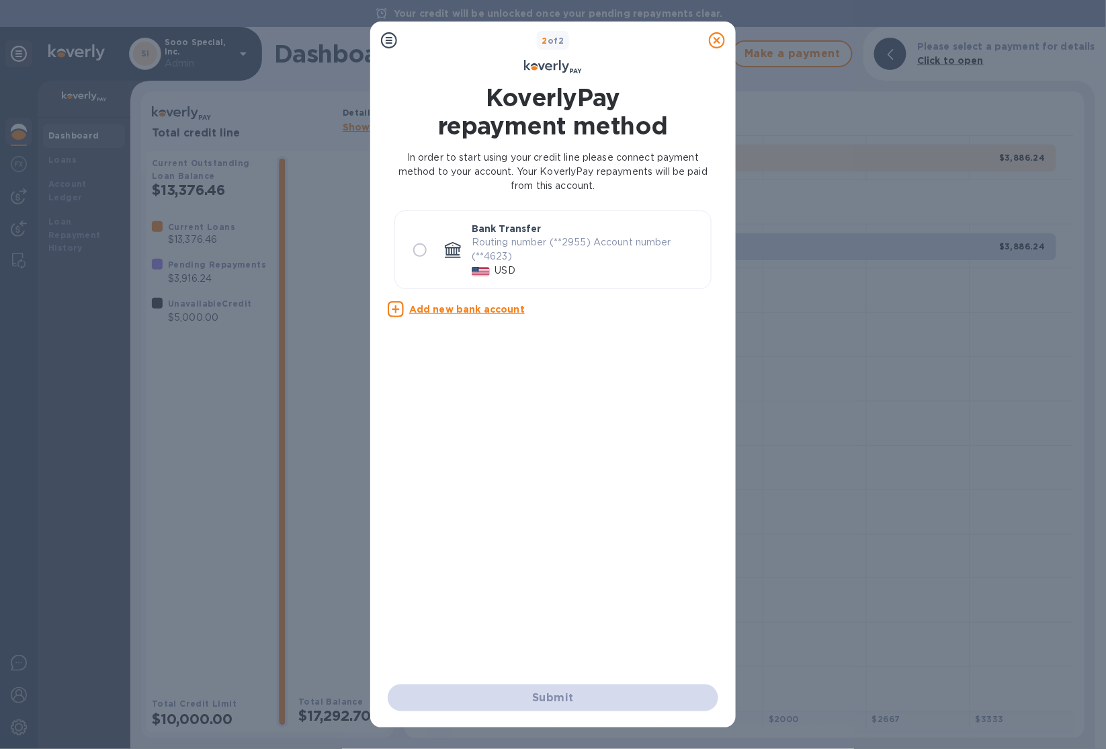 This screenshot has width=1106, height=749. I want to click on p: In order to start using your credit line please connect payment method to your account. Your Kove..., so click(553, 171).